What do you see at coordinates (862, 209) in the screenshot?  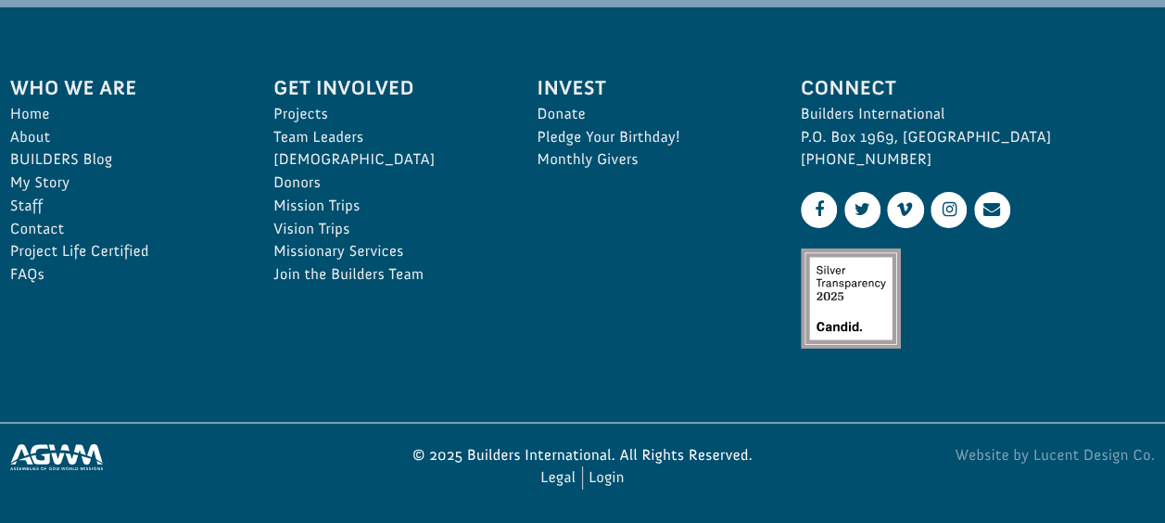 I see `a: Twitter` at bounding box center [862, 209].